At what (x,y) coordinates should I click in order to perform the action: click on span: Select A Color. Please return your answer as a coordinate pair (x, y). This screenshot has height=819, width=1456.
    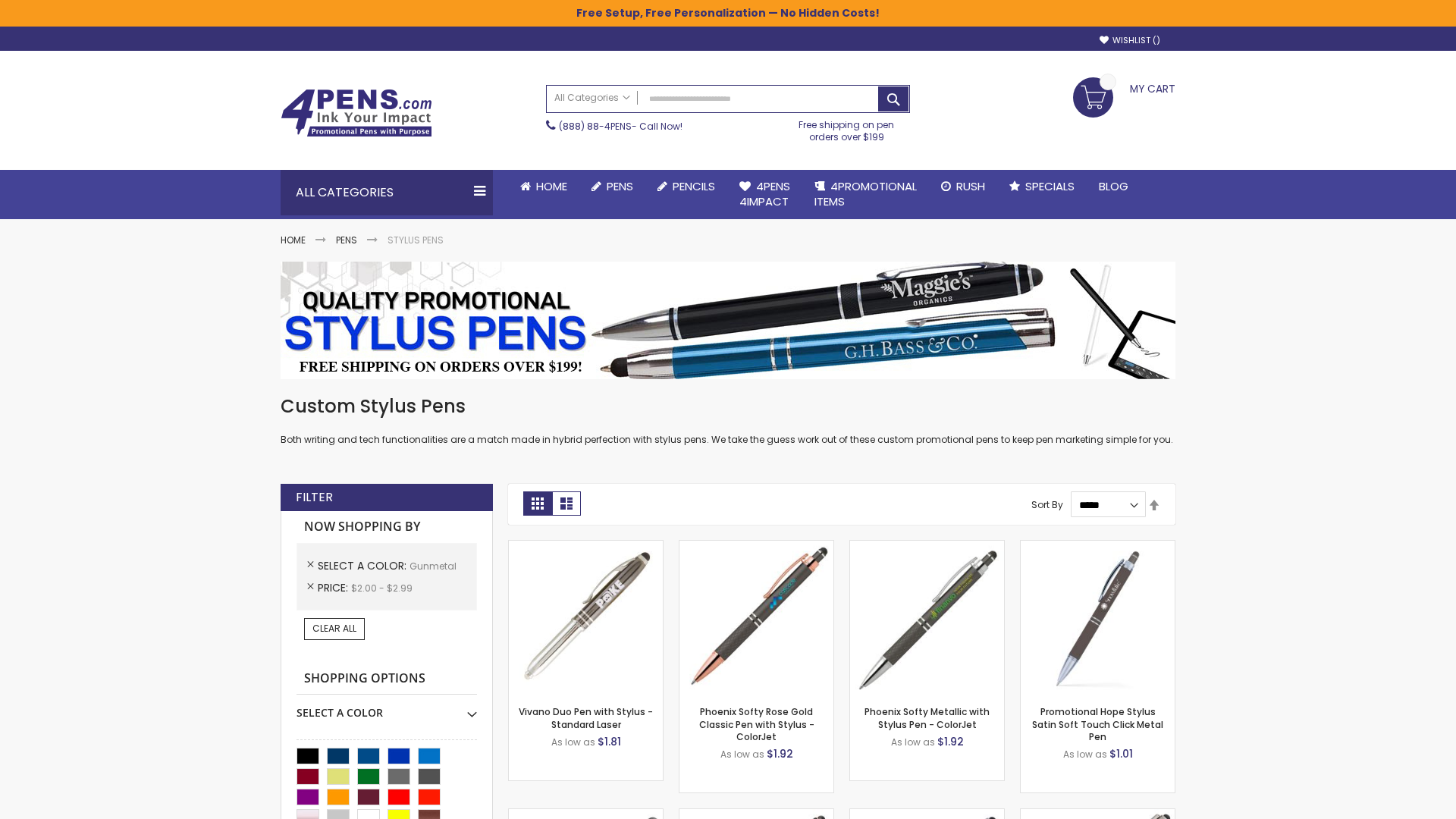
    Looking at the image, I should click on (363, 566).